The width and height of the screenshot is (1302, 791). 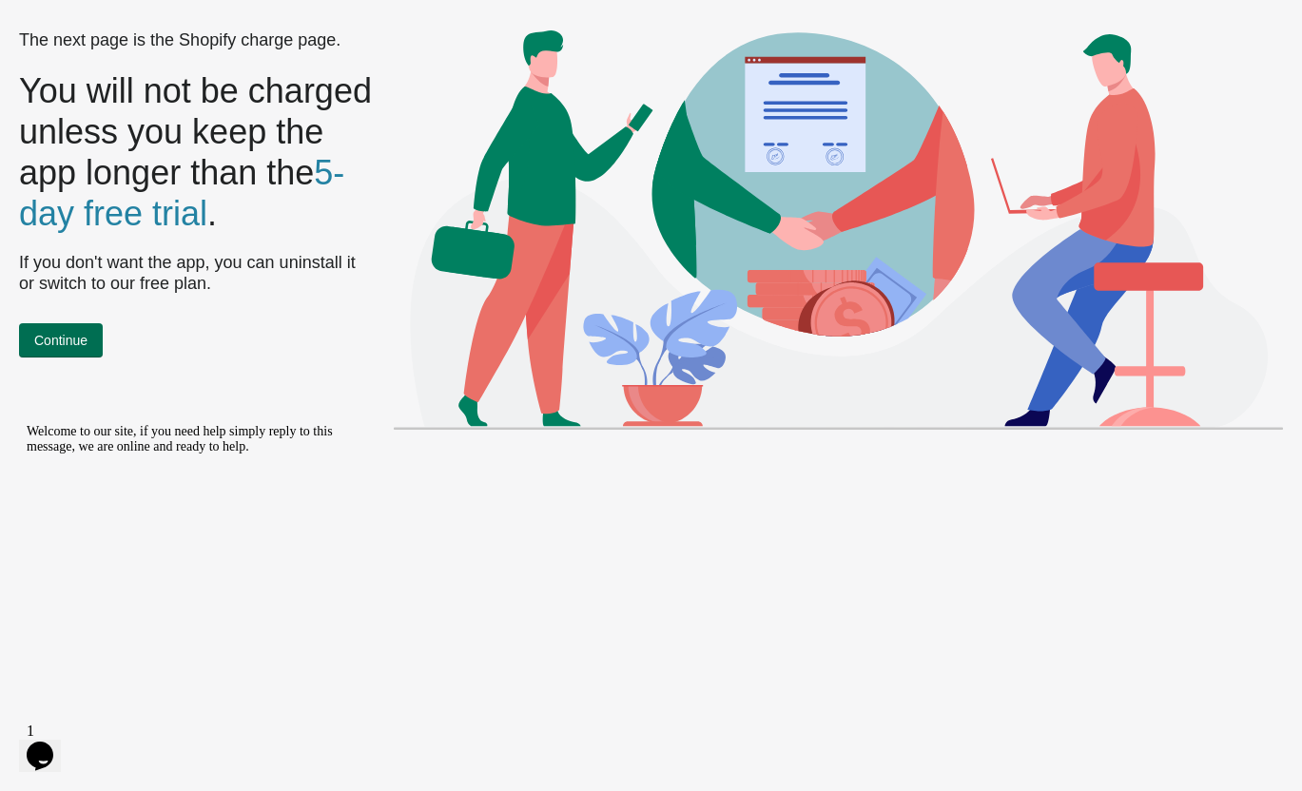 I want to click on p: You will not be charged unless you keep the app longer than the ., so click(x=197, y=152).